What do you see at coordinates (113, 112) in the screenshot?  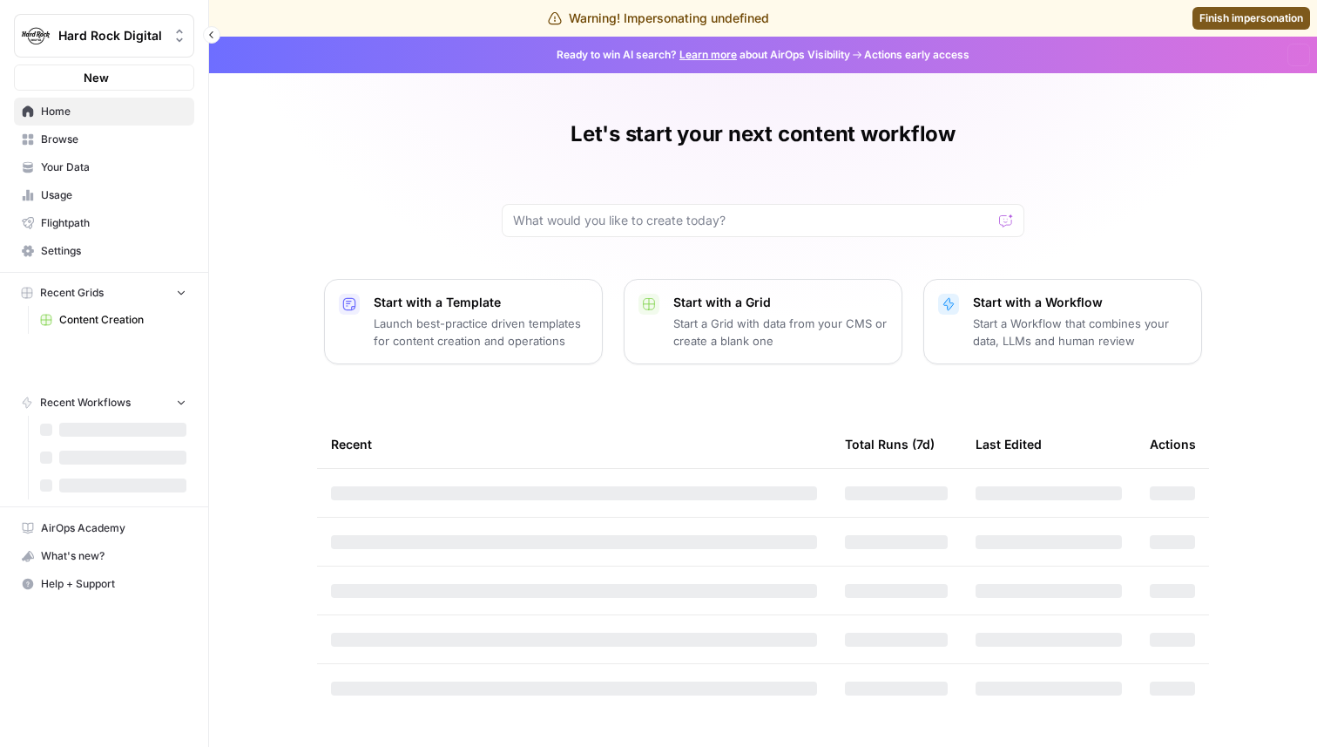 I see `span: Home` at bounding box center [113, 112].